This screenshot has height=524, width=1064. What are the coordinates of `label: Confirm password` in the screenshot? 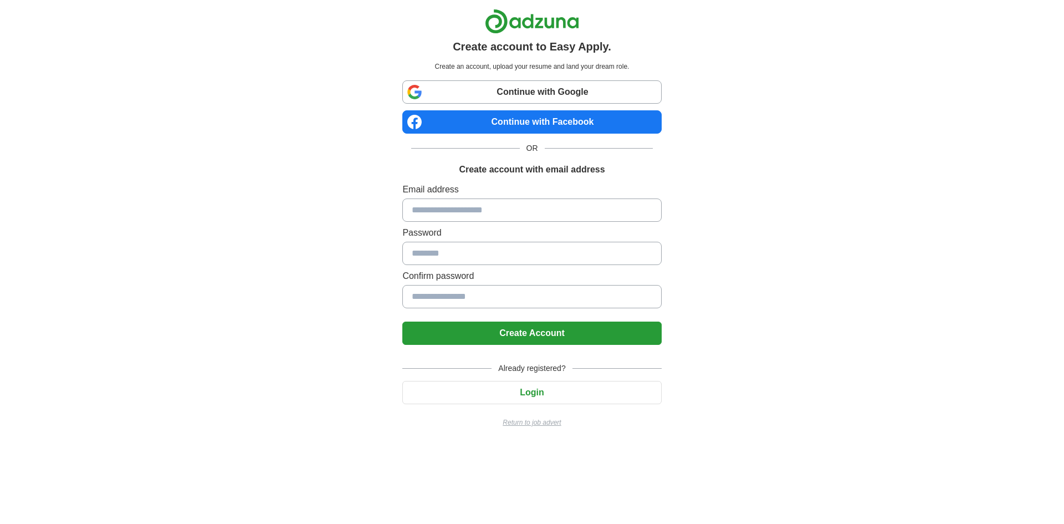 It's located at (532, 276).